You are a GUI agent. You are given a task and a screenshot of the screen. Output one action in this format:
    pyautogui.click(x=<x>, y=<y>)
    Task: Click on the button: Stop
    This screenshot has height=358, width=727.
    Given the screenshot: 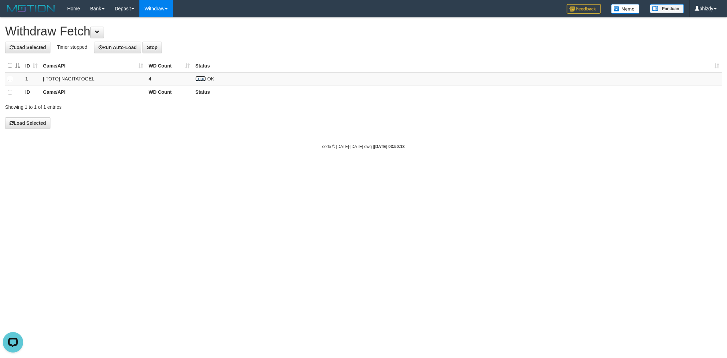 What is the action you would take?
    pyautogui.click(x=152, y=47)
    